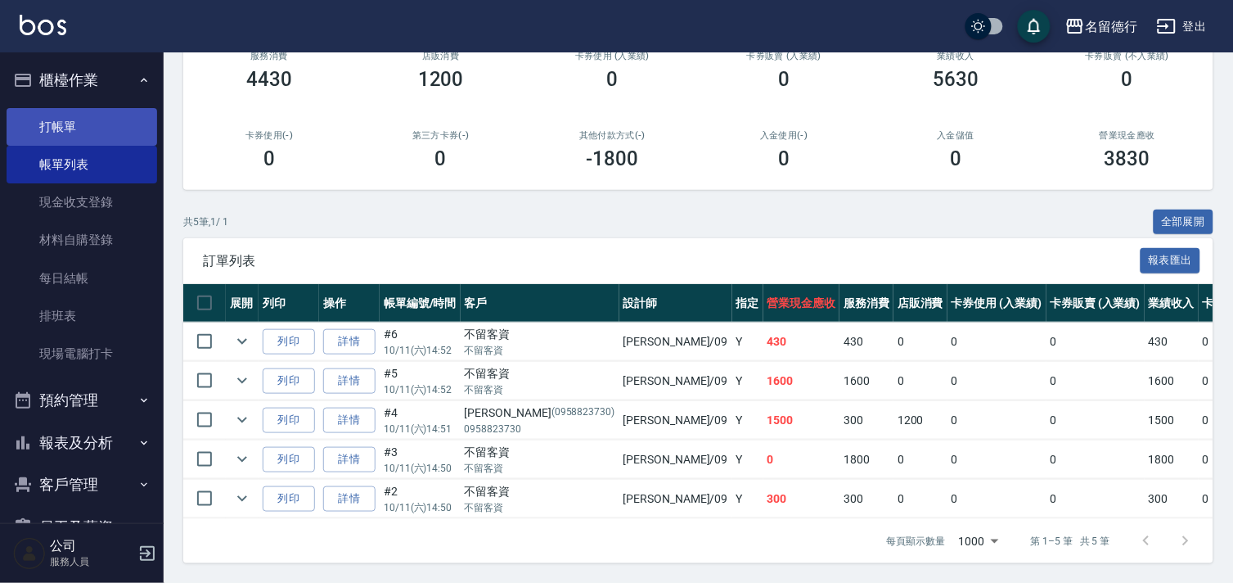  What do you see at coordinates (1034, 26) in the screenshot?
I see `button: save` at bounding box center [1034, 26].